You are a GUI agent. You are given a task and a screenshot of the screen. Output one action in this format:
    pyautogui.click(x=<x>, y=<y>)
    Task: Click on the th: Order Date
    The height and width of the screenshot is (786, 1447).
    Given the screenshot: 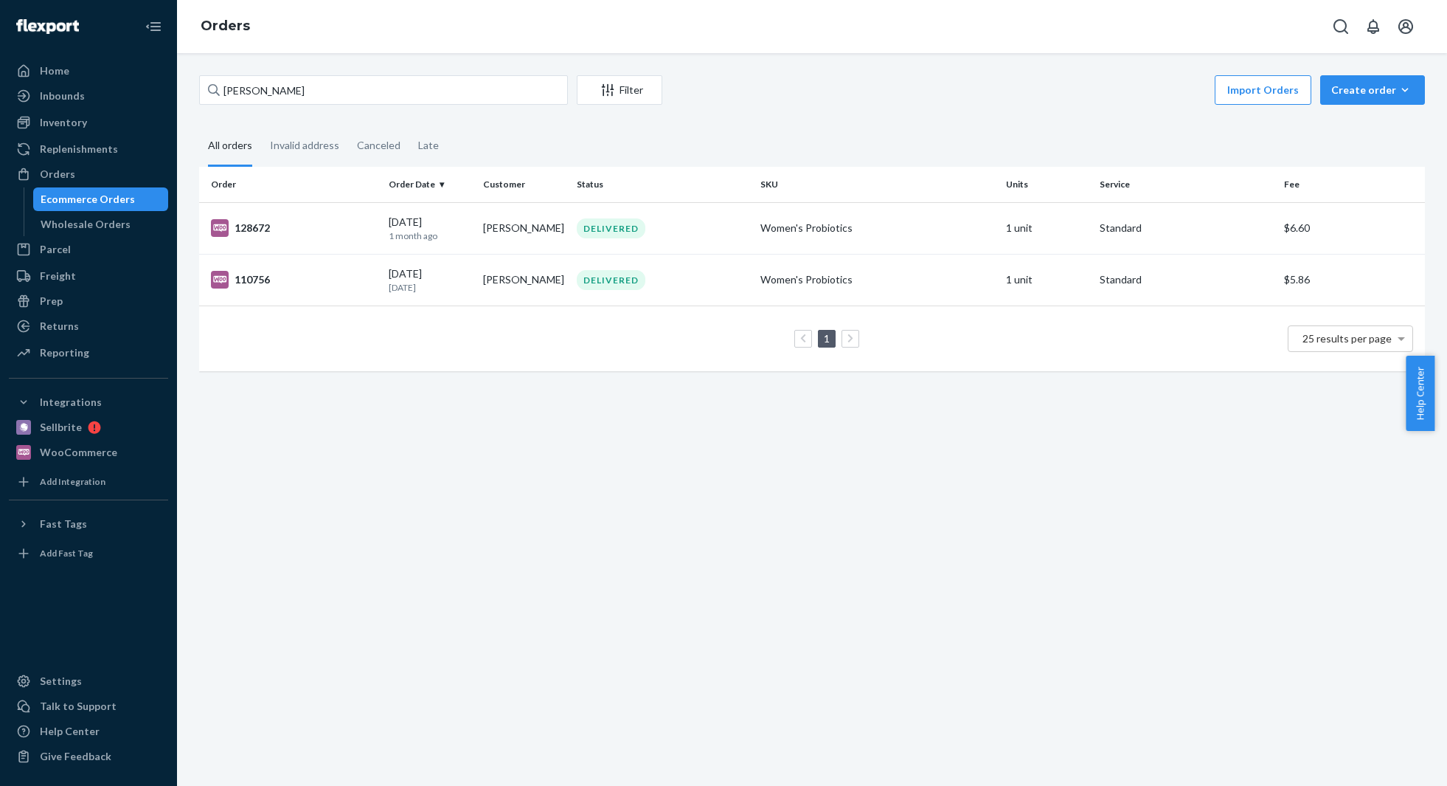 What is the action you would take?
    pyautogui.click(x=429, y=184)
    